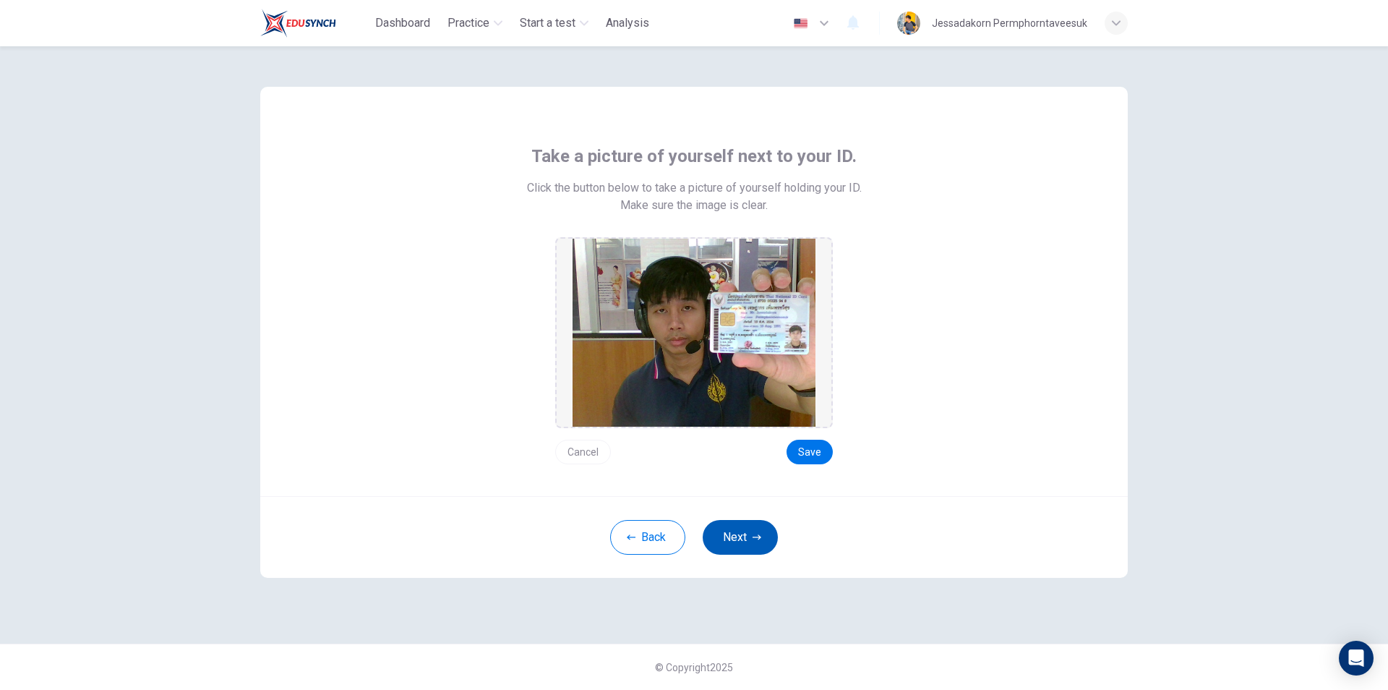  Describe the element at coordinates (315, 23) in the screenshot. I see `a: Train Test logo` at that location.